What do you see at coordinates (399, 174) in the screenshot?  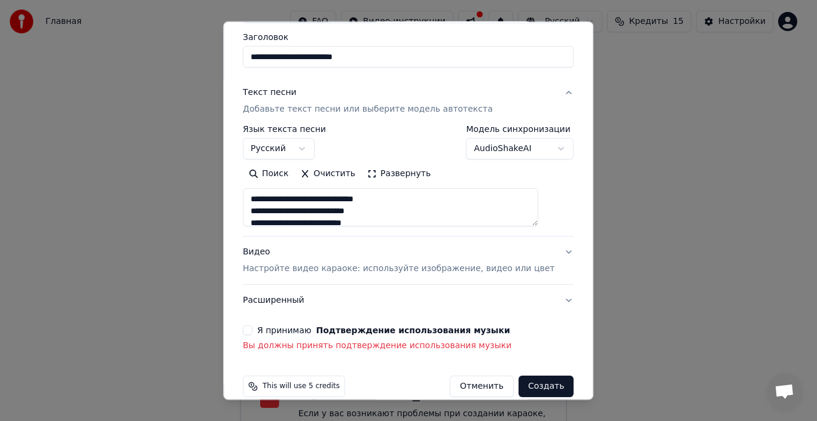 I see `button: Развернуть` at bounding box center [399, 174].